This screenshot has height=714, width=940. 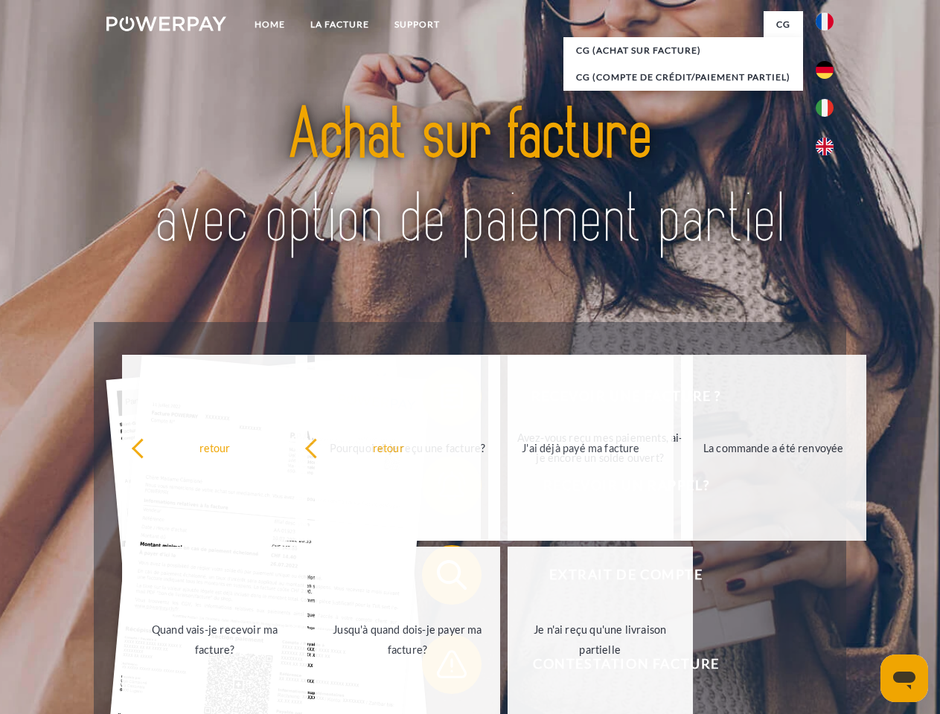 What do you see at coordinates (825, 22) in the screenshot?
I see `img: fr` at bounding box center [825, 22].